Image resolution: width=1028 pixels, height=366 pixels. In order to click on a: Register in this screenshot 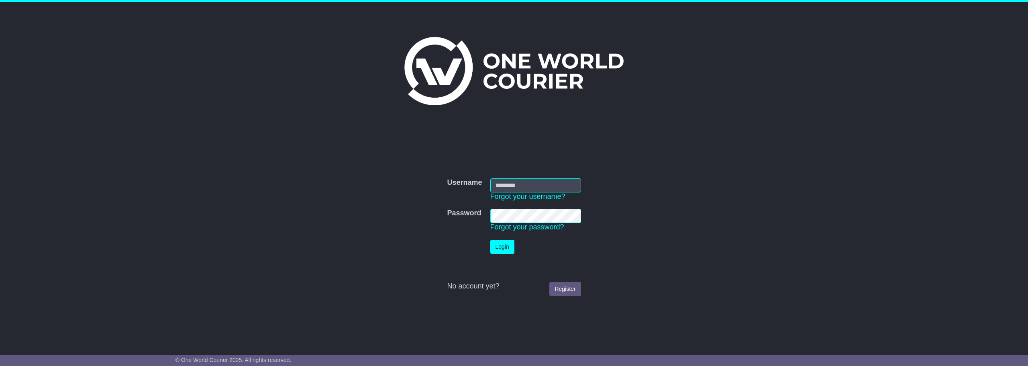, I will do `click(565, 289)`.